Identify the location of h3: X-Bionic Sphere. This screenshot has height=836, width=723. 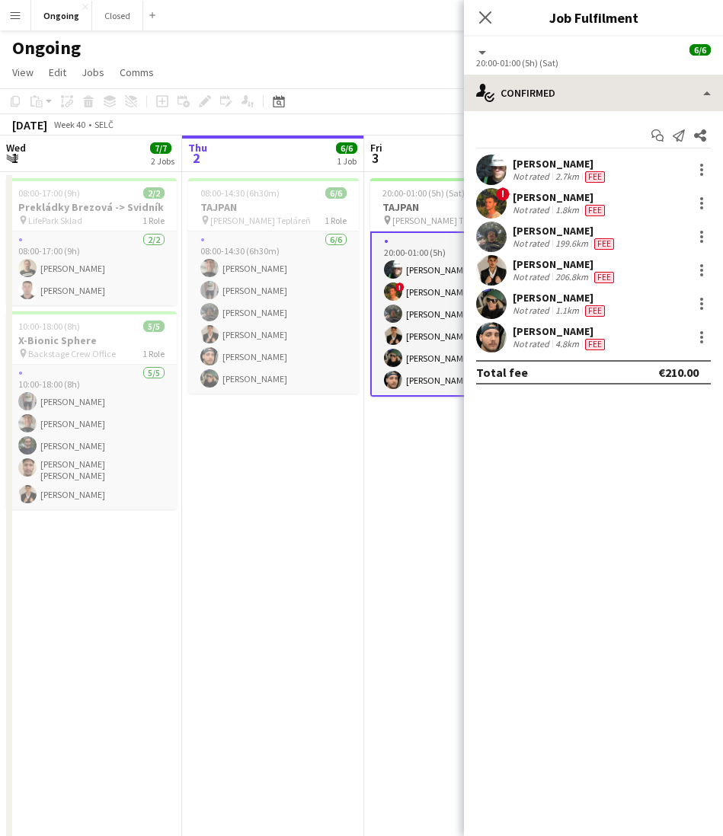
(91, 340).